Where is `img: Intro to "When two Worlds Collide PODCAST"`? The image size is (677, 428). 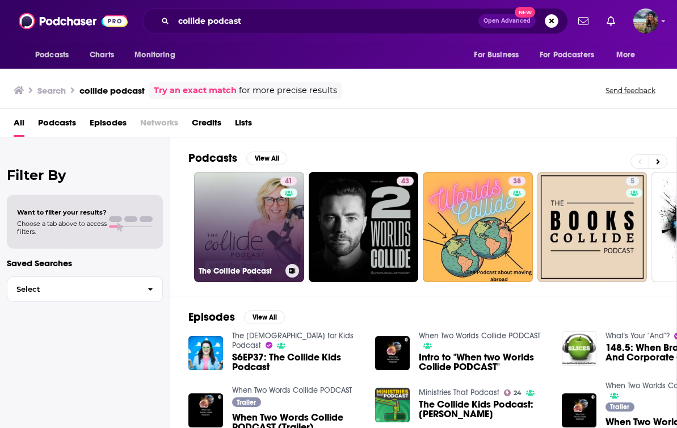 img: Intro to "When two Worlds Collide PODCAST" is located at coordinates (392, 353).